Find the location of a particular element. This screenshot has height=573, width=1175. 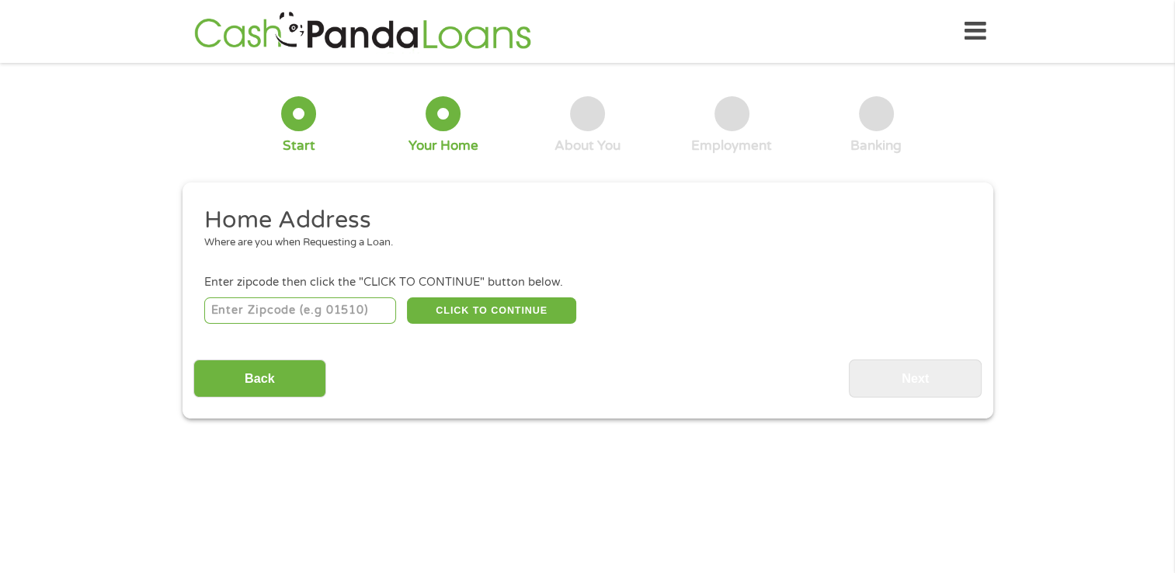

button: CLICK TO CONTINUE is located at coordinates (492, 311).